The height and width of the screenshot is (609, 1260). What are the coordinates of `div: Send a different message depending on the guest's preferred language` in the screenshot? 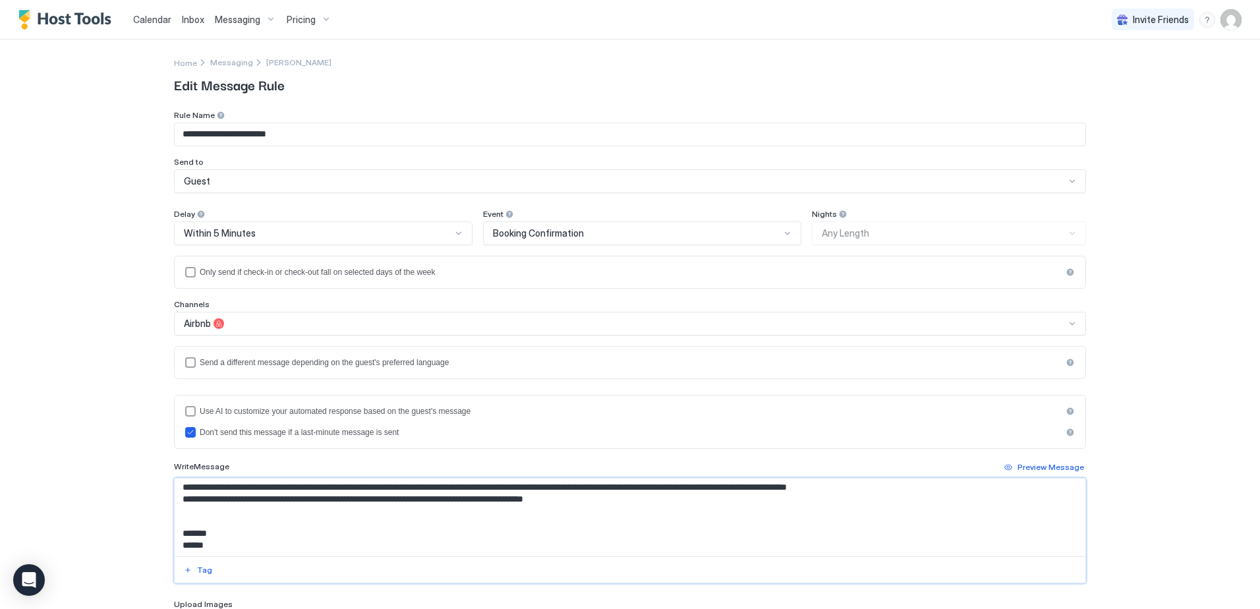 It's located at (631, 362).